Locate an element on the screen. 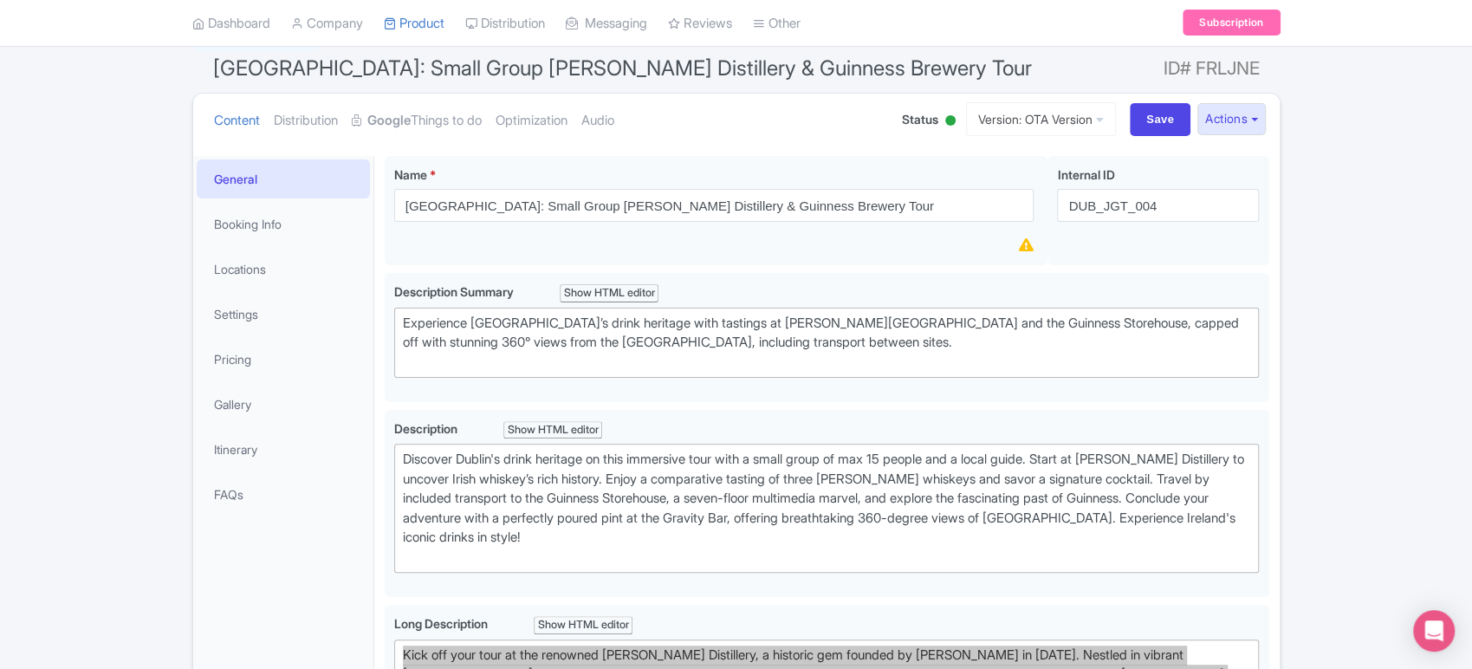 This screenshot has width=1472, height=669. div: Active is located at coordinates (951, 121).